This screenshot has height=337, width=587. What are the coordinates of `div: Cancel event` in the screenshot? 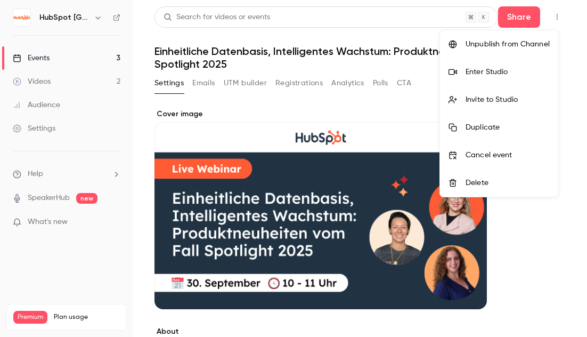 It's located at (508, 155).